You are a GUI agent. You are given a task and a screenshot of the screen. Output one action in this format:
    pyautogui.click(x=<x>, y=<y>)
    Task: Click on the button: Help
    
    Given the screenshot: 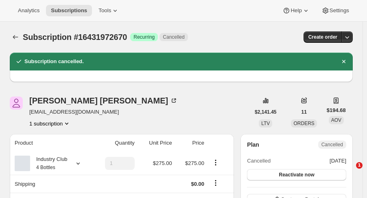 What is the action you would take?
    pyautogui.click(x=296, y=11)
    